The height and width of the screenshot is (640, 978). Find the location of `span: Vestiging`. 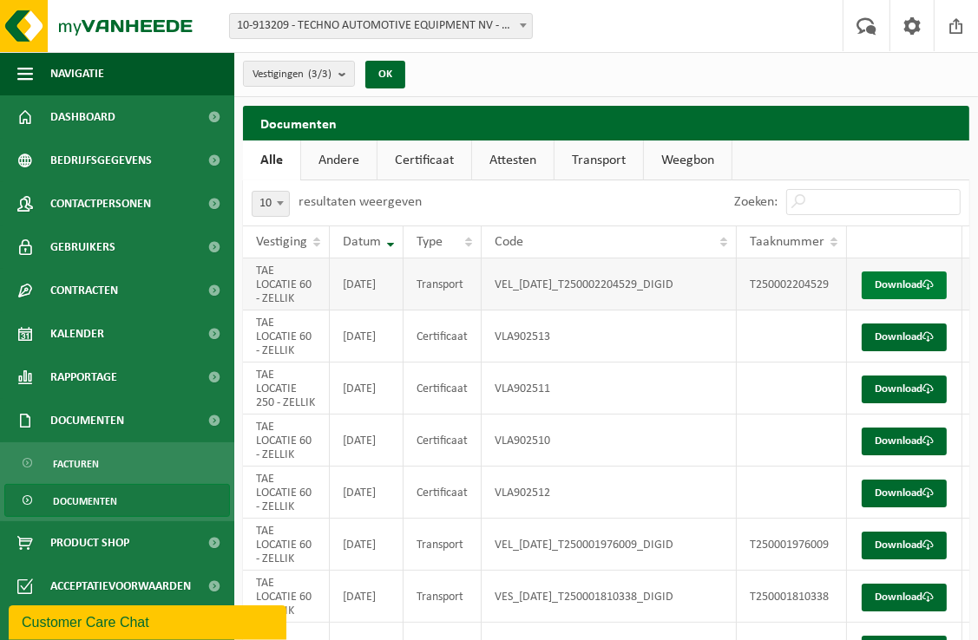

span: Vestiging is located at coordinates (281, 242).